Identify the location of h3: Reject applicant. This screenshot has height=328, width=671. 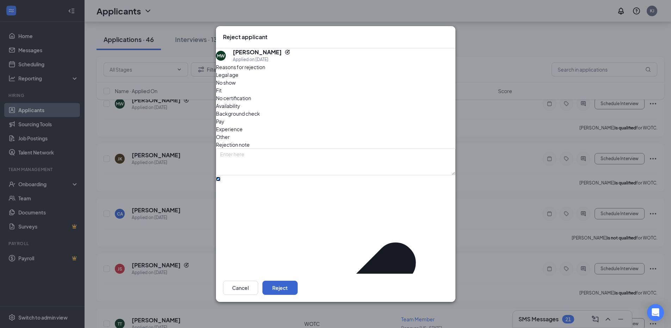
(245, 37).